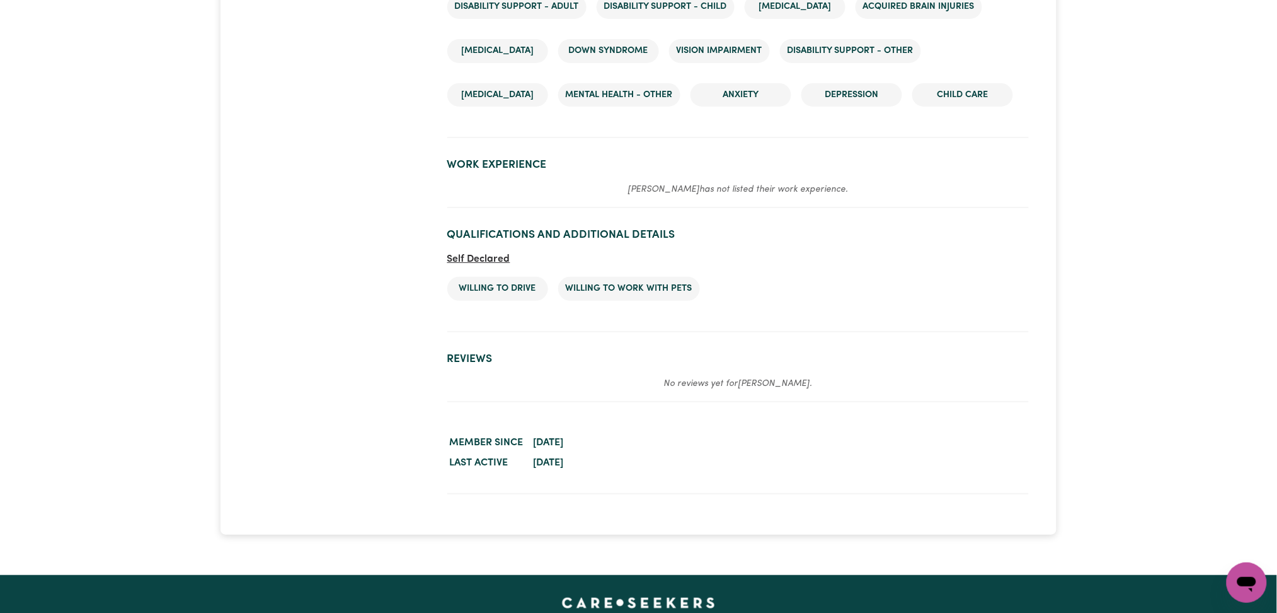  I want to click on li: Anxiety, so click(741, 95).